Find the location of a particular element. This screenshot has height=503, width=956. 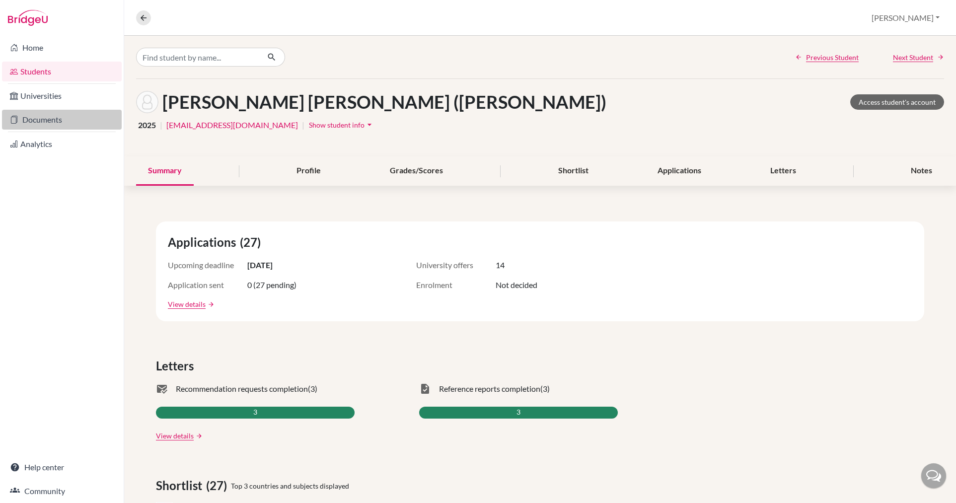

a: Previous Student is located at coordinates (827, 57).